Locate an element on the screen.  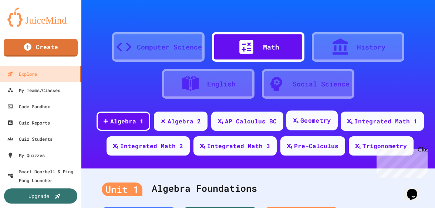
div: Smart Doorbell & Ping Pong Launcher is located at coordinates (43, 176).